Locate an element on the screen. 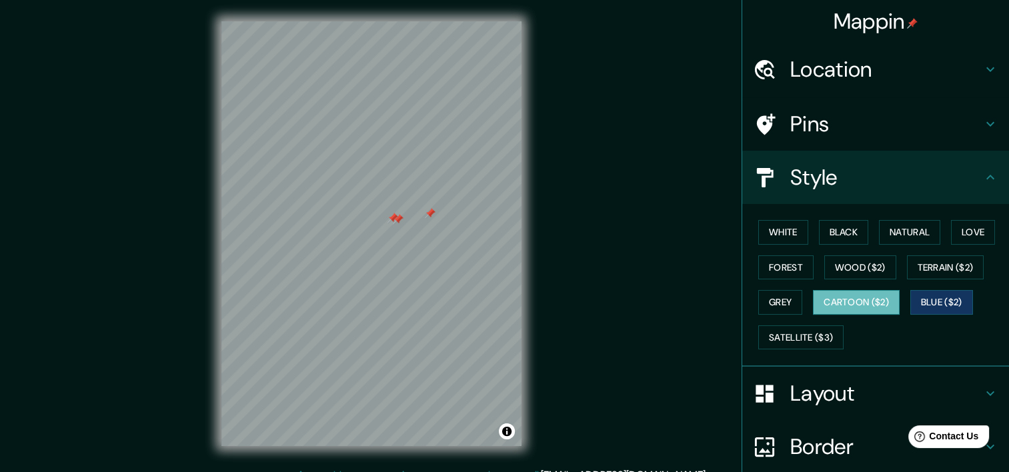 The height and width of the screenshot is (472, 1009). button: Love is located at coordinates (973, 232).